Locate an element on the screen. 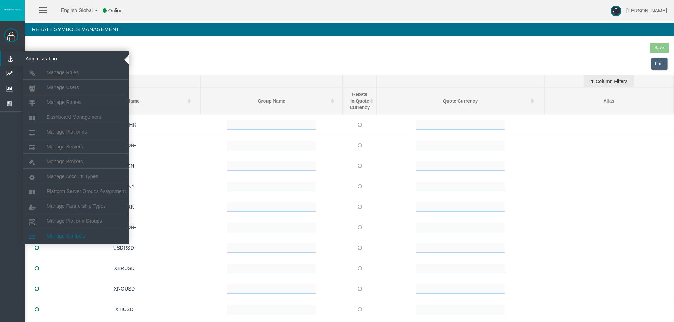 The height and width of the screenshot is (322, 674). a: Platform Server Groups Assignment is located at coordinates (76, 191).